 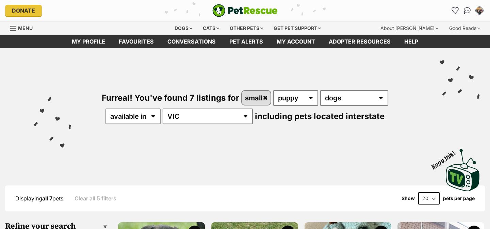 What do you see at coordinates (246, 42) in the screenshot?
I see `a: Pet alerts` at bounding box center [246, 42].